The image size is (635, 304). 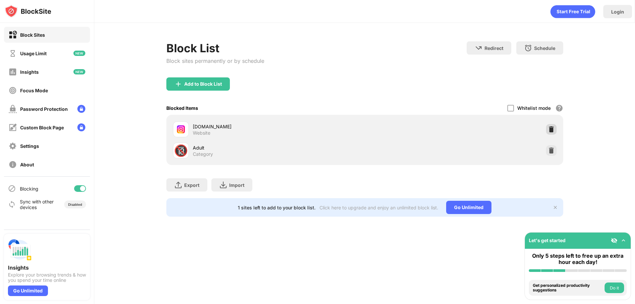 I want to click on img: focus-off.svg, so click(x=13, y=90).